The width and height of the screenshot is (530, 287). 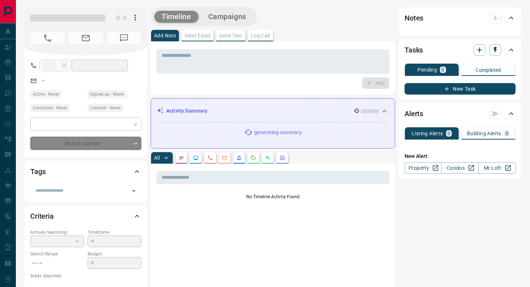 What do you see at coordinates (460, 156) in the screenshot?
I see `p: New Alert:` at bounding box center [460, 156].